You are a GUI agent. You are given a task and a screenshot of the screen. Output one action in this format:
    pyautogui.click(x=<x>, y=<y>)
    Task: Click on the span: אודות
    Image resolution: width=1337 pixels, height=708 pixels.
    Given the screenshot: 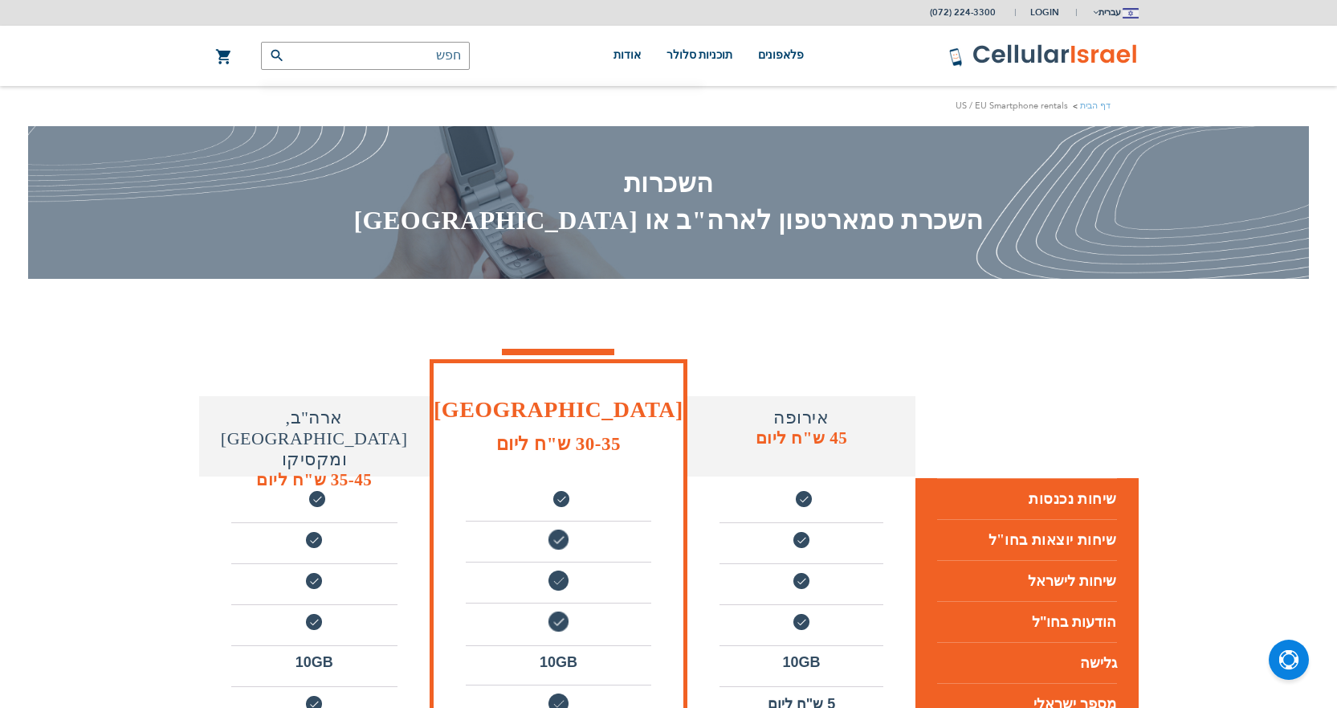 What is the action you would take?
    pyautogui.click(x=627, y=55)
    